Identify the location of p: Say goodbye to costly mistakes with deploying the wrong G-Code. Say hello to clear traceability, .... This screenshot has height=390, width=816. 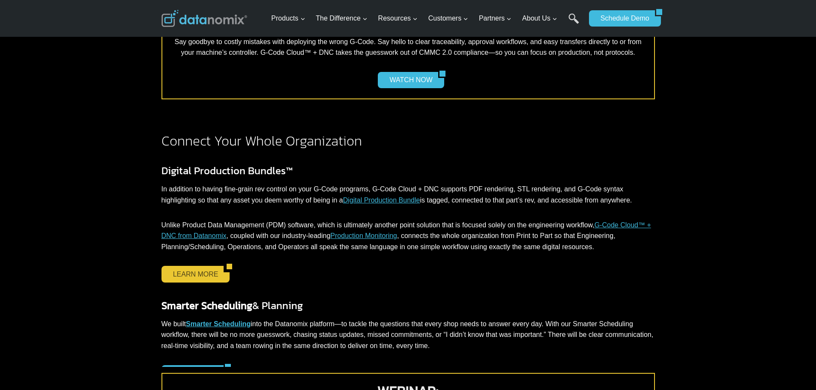
(408, 47).